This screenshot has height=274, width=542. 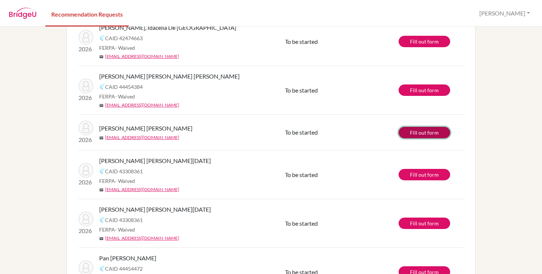 What do you see at coordinates (86, 86) in the screenshot?
I see `img: Rodriguez Fernandez, Camilla Alexandra` at bounding box center [86, 86].